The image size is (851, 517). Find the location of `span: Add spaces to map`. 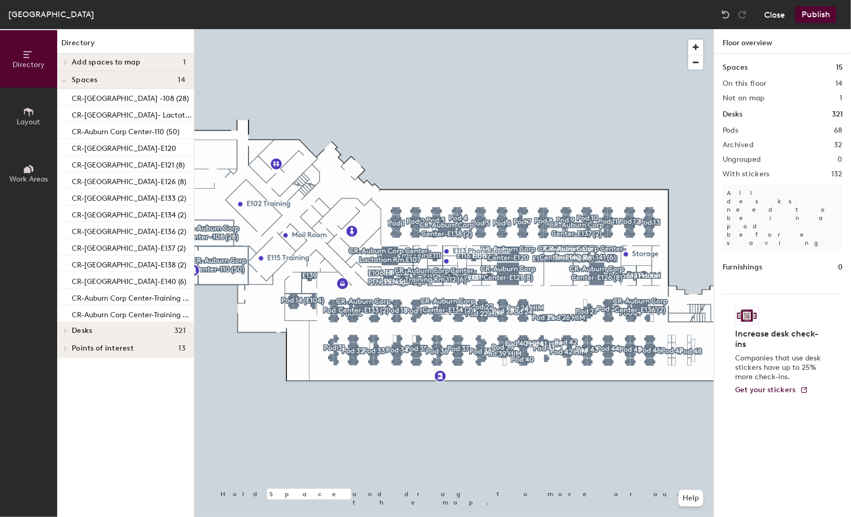

span: Add spaces to map is located at coordinates (106, 62).